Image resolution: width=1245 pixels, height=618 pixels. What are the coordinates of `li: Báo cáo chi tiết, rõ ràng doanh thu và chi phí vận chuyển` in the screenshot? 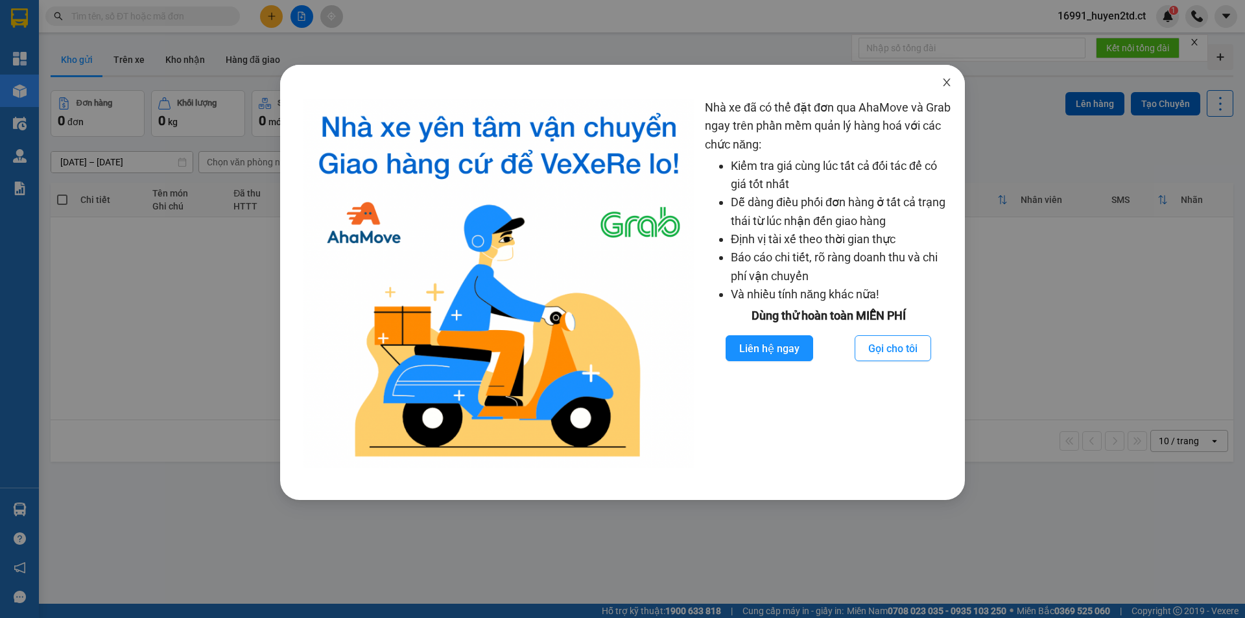 It's located at (841, 267).